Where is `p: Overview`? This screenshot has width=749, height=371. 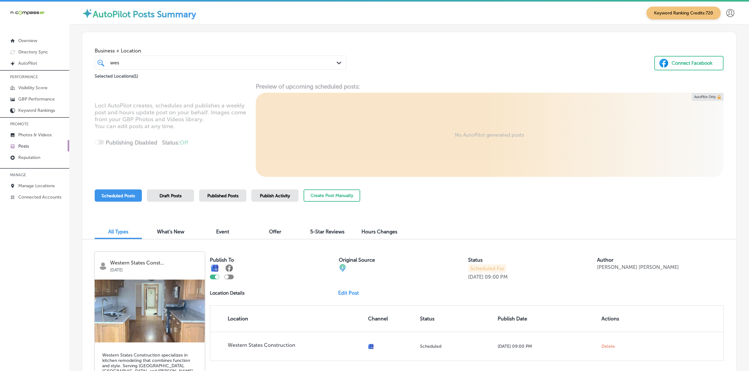
p: Overview is located at coordinates (28, 41).